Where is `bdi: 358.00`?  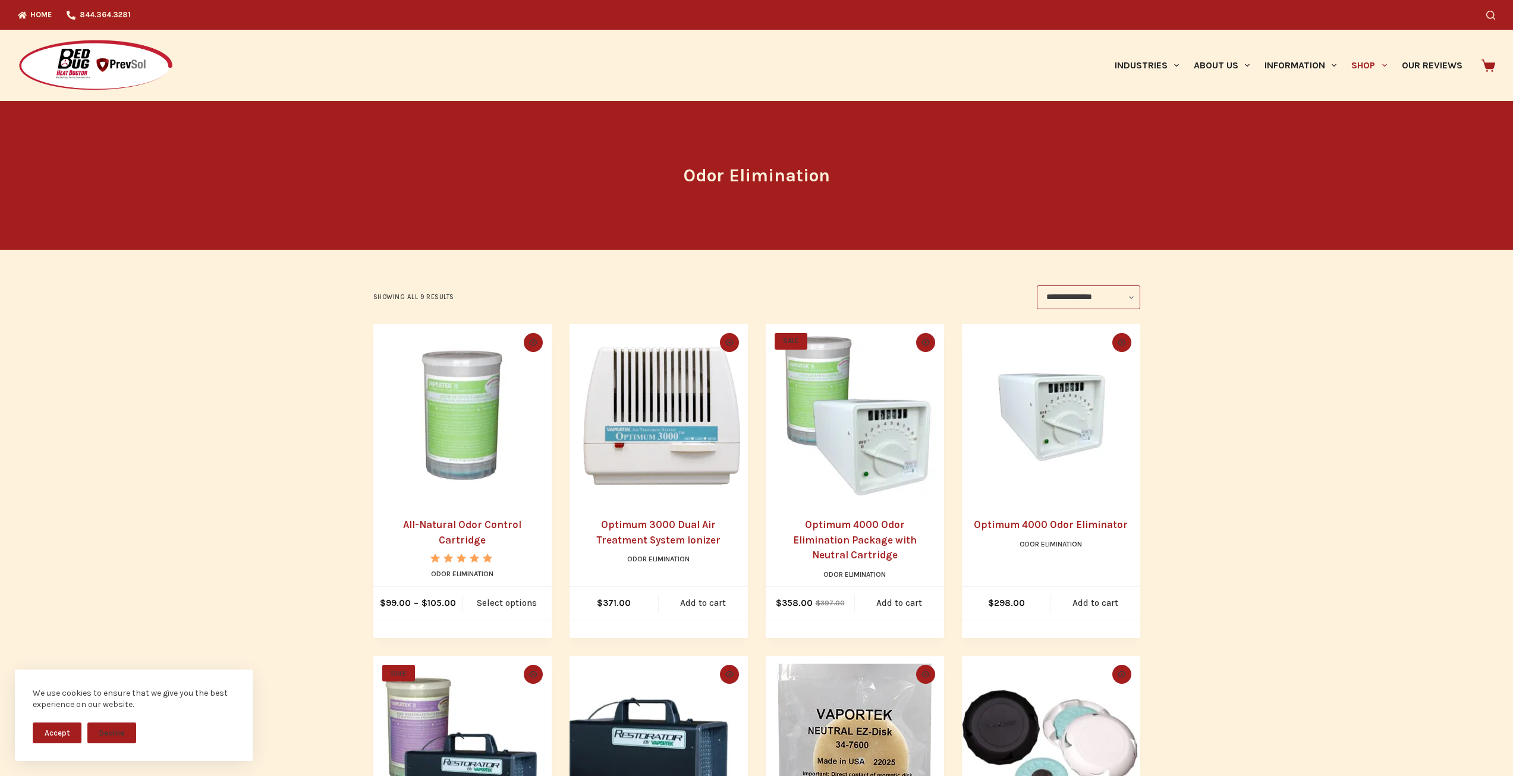
bdi: 358.00 is located at coordinates (794, 603).